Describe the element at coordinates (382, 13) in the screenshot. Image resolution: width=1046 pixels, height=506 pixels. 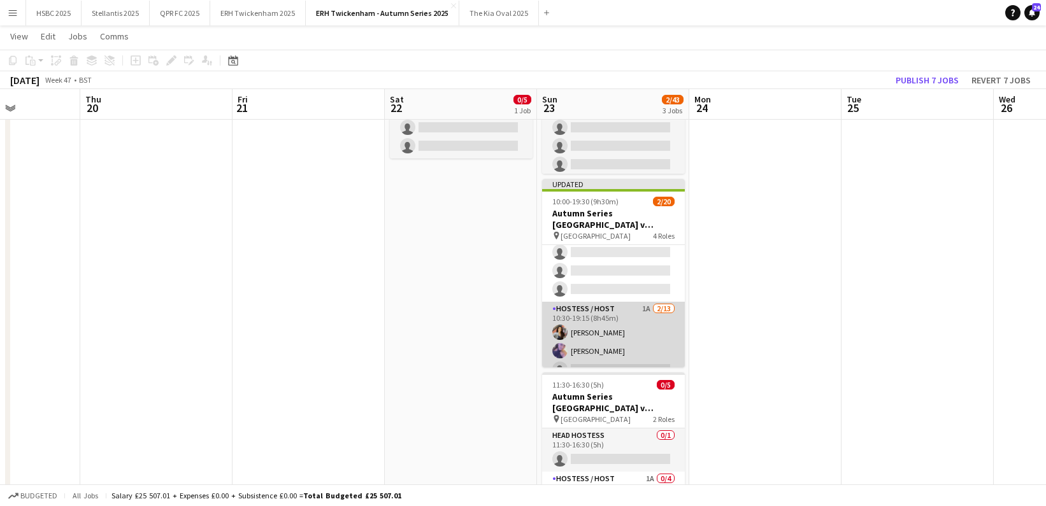
I see `button: ERH Twickenham - Autumn Series 2025` at that location.